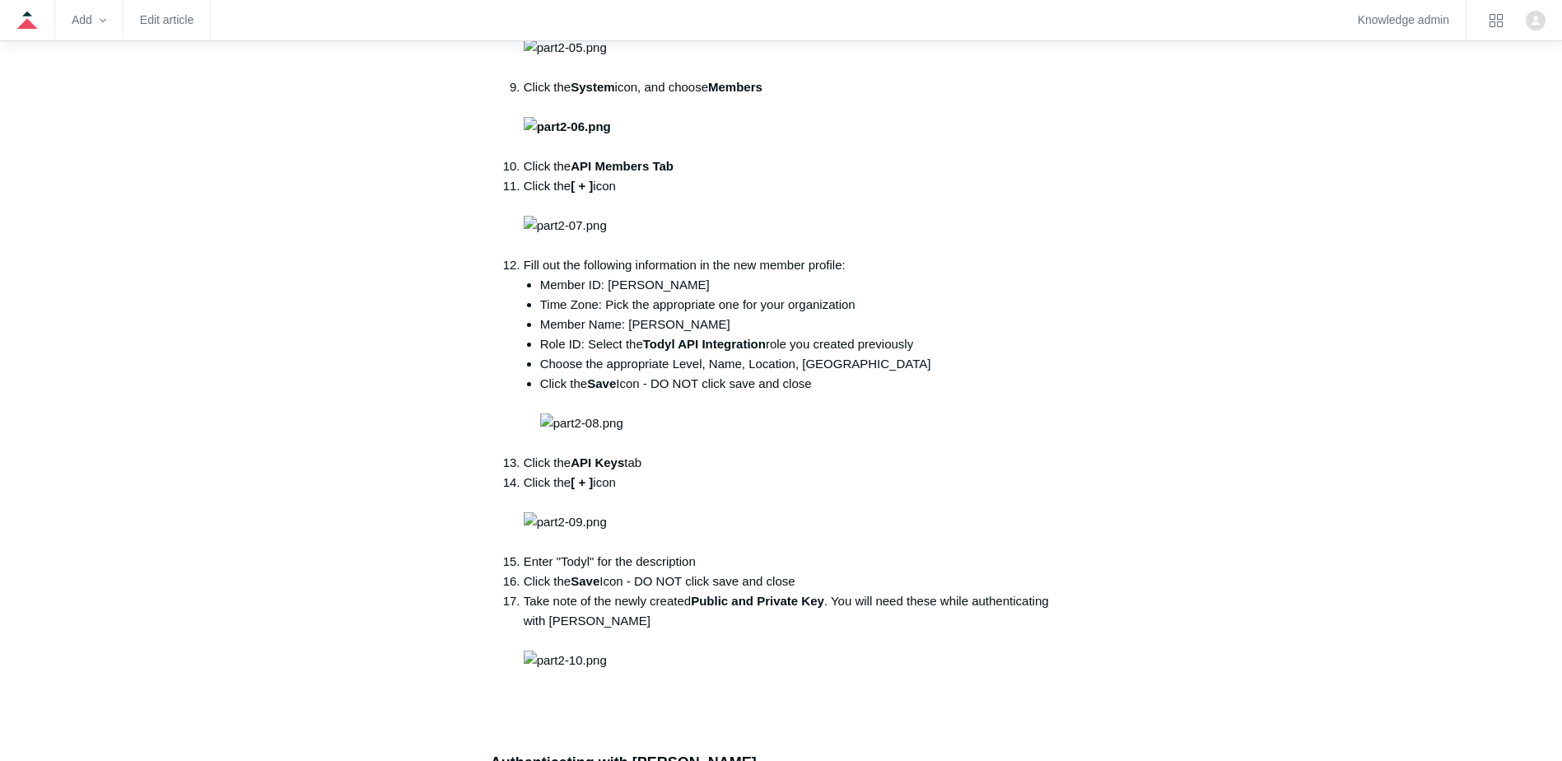 This screenshot has height=761, width=1562. I want to click on img: part2-09.png, so click(565, 522).